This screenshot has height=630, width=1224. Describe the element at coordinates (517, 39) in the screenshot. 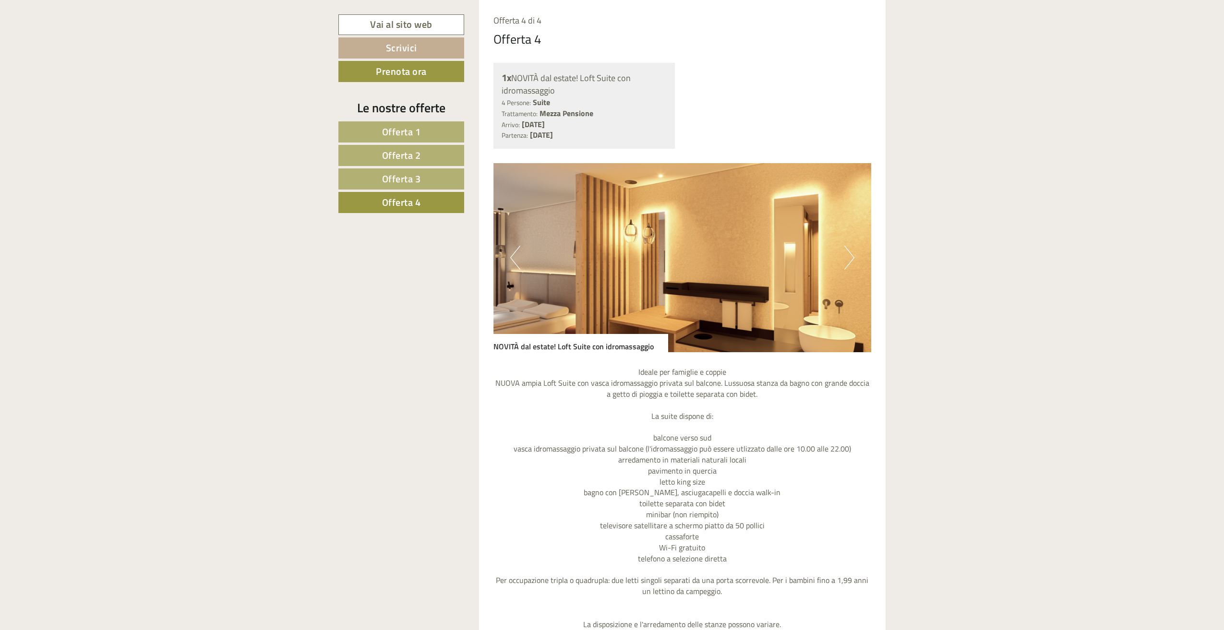

I see `div: Offerta 4` at that location.